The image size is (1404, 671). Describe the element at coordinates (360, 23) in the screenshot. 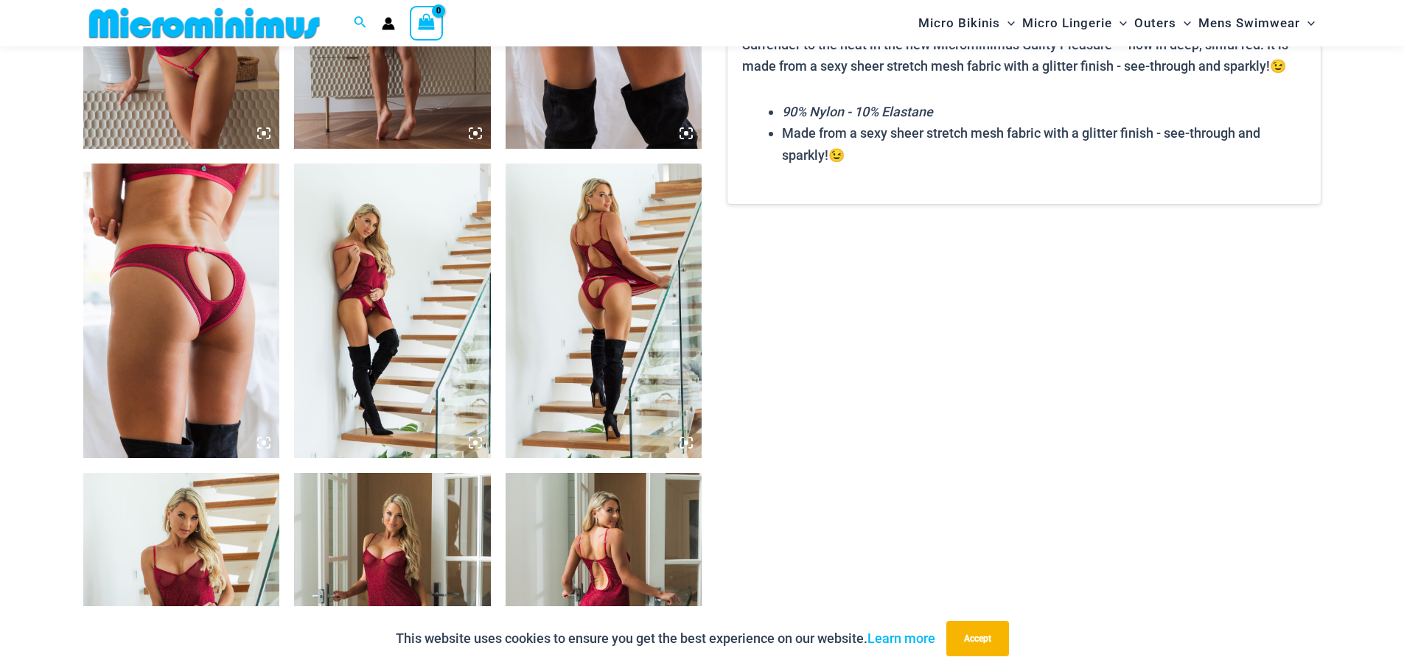

I see `a: Search icon link` at that location.